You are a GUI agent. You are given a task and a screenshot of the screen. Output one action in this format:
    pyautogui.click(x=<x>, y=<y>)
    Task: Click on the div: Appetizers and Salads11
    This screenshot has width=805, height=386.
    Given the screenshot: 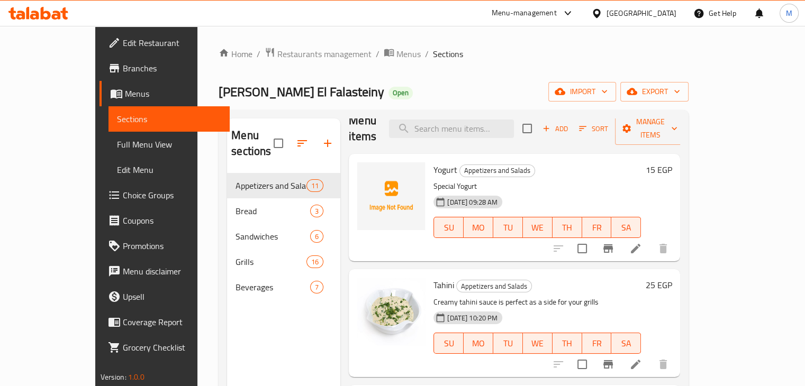 What is the action you would take?
    pyautogui.click(x=284, y=186)
    